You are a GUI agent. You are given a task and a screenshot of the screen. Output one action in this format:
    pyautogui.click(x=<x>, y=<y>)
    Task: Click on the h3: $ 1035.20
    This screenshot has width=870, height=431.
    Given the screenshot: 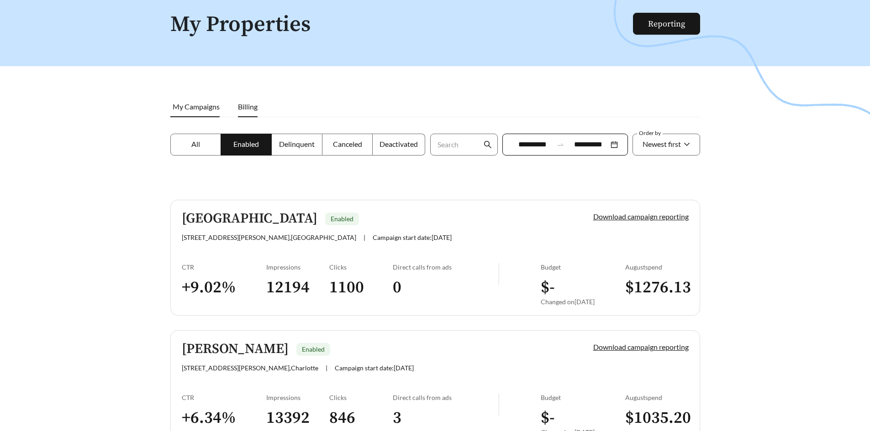 What is the action you would take?
    pyautogui.click(x=656, y=418)
    